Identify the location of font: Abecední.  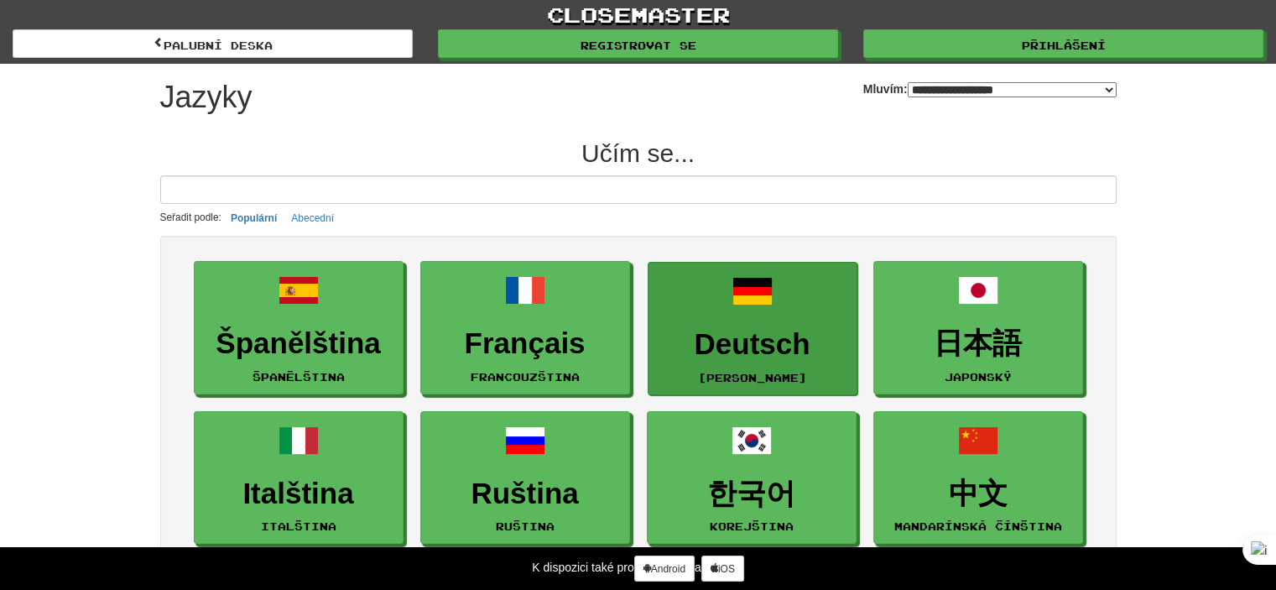
(312, 218).